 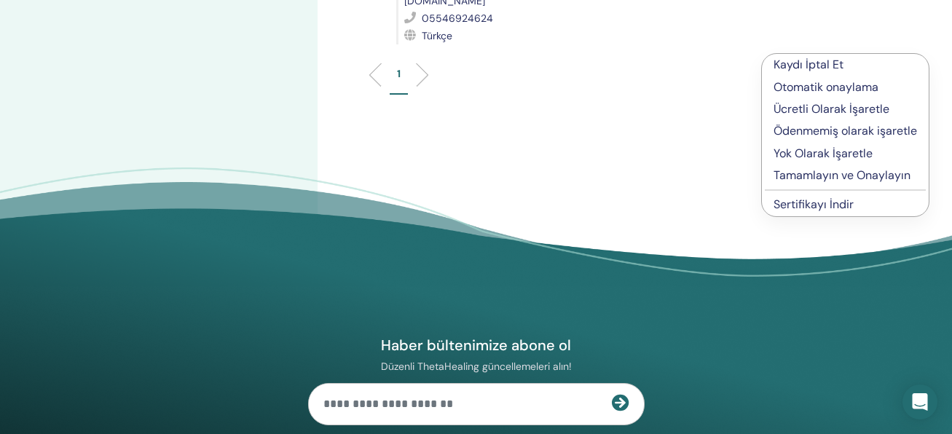 What do you see at coordinates (457, 18) in the screenshot?
I see `span: 05546924624` at bounding box center [457, 18].